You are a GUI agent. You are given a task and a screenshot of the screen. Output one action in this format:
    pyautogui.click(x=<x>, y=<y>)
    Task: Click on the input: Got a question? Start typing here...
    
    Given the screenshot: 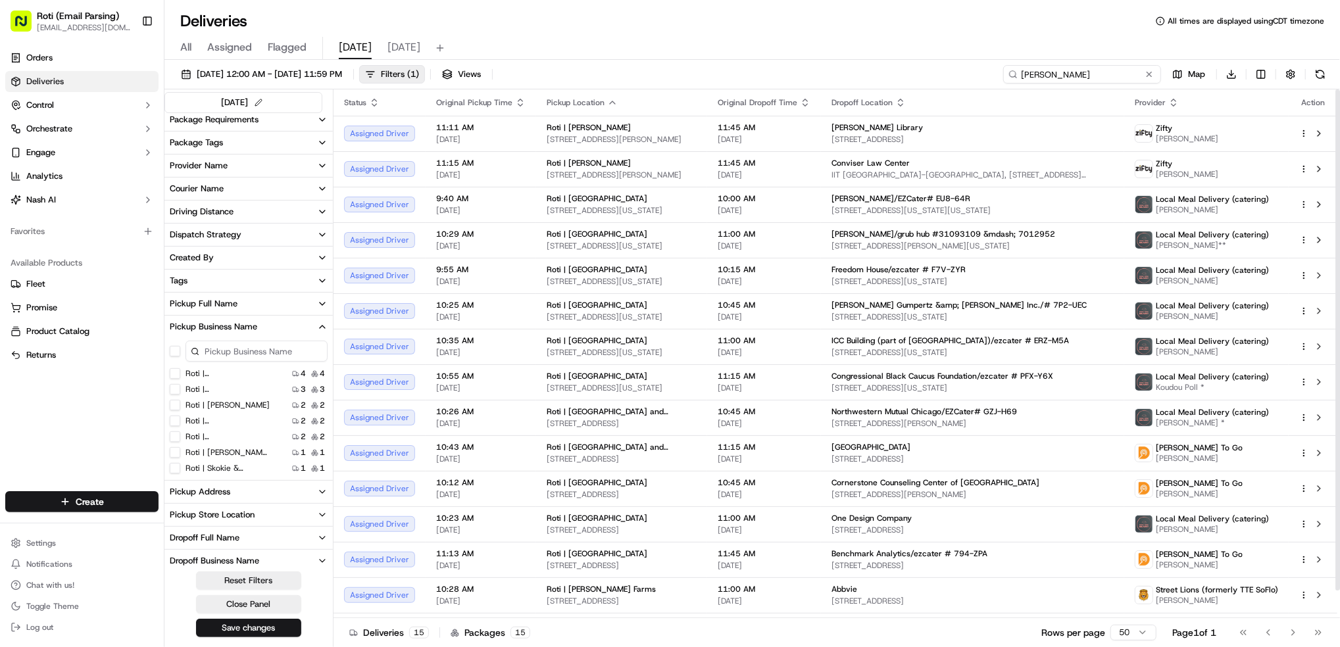 What is the action you would take?
    pyautogui.click(x=136, y=91)
    